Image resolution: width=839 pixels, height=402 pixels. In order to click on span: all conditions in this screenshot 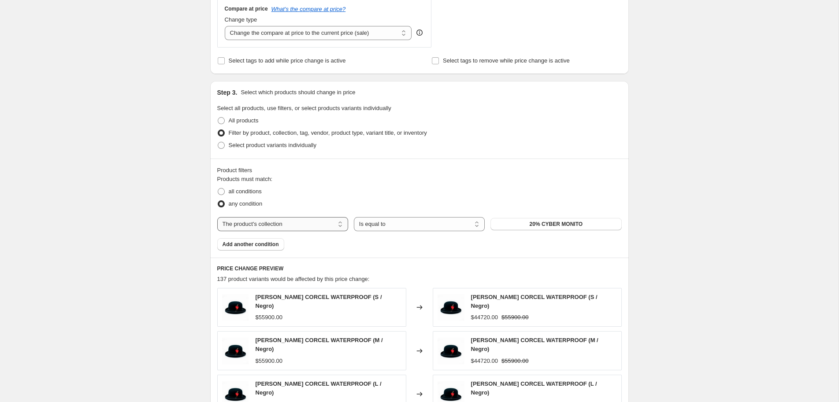, I will do `click(245, 191)`.